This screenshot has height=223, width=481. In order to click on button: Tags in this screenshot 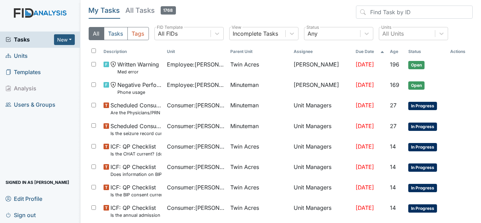, I will do `click(138, 34)`.